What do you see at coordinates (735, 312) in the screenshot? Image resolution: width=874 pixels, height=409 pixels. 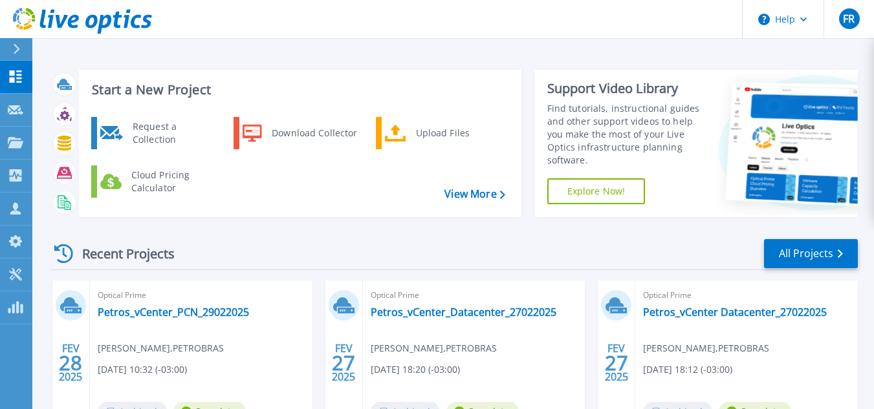 I see `a: Petros_vCenter Datacenter_27022025` at bounding box center [735, 312].